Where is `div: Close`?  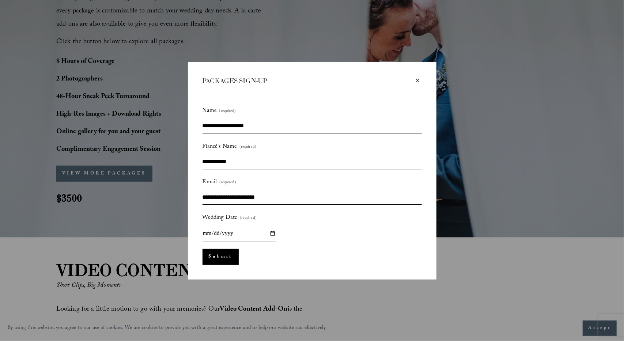
div: Close is located at coordinates (418, 80).